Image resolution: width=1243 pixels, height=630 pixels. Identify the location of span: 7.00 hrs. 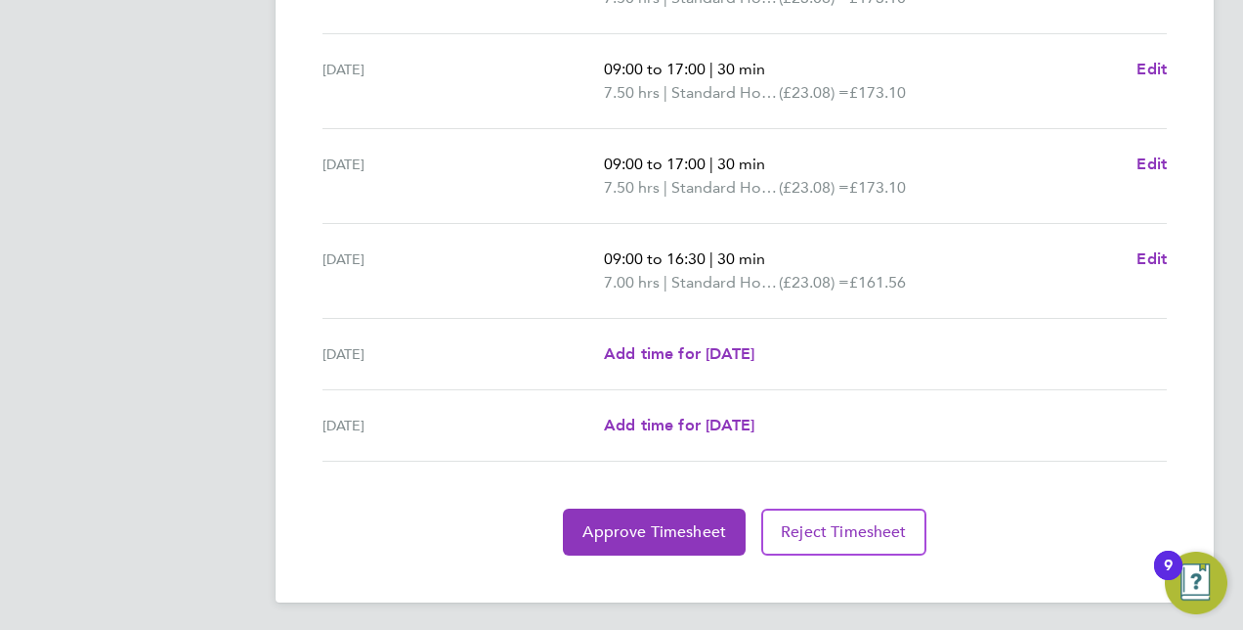
(631, 282).